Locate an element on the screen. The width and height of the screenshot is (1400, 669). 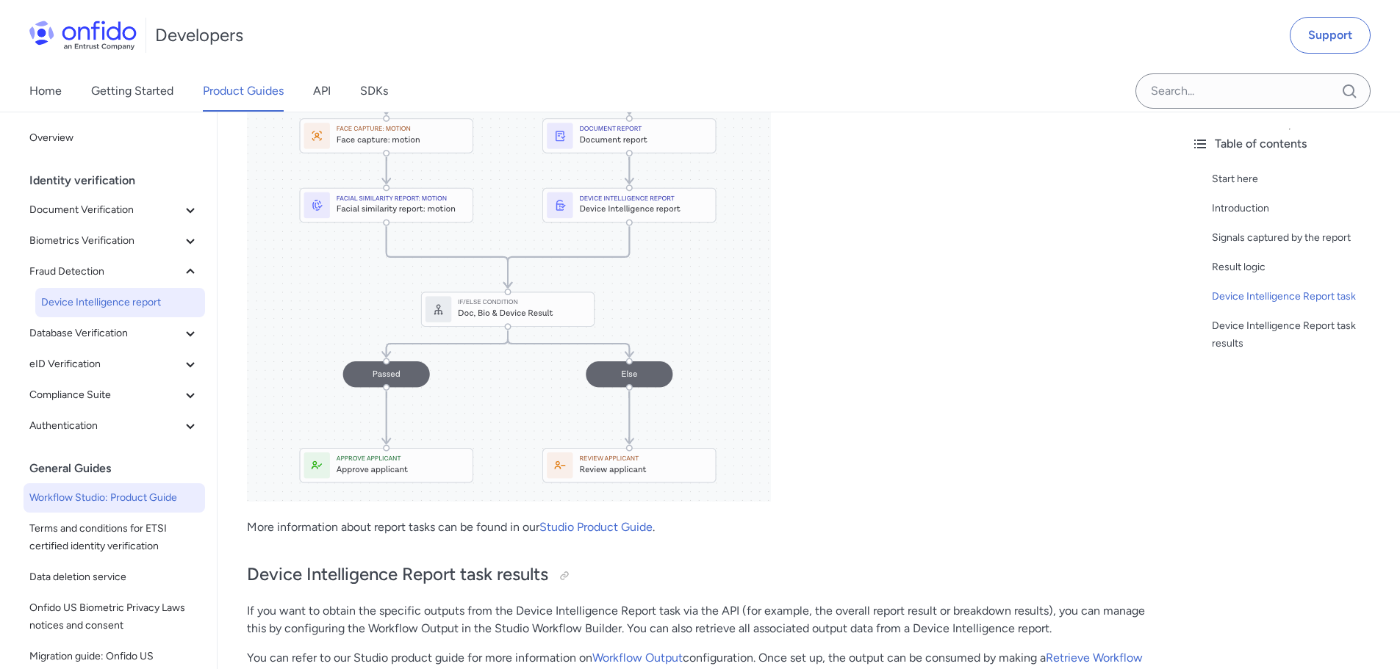
a: API is located at coordinates (322, 91).